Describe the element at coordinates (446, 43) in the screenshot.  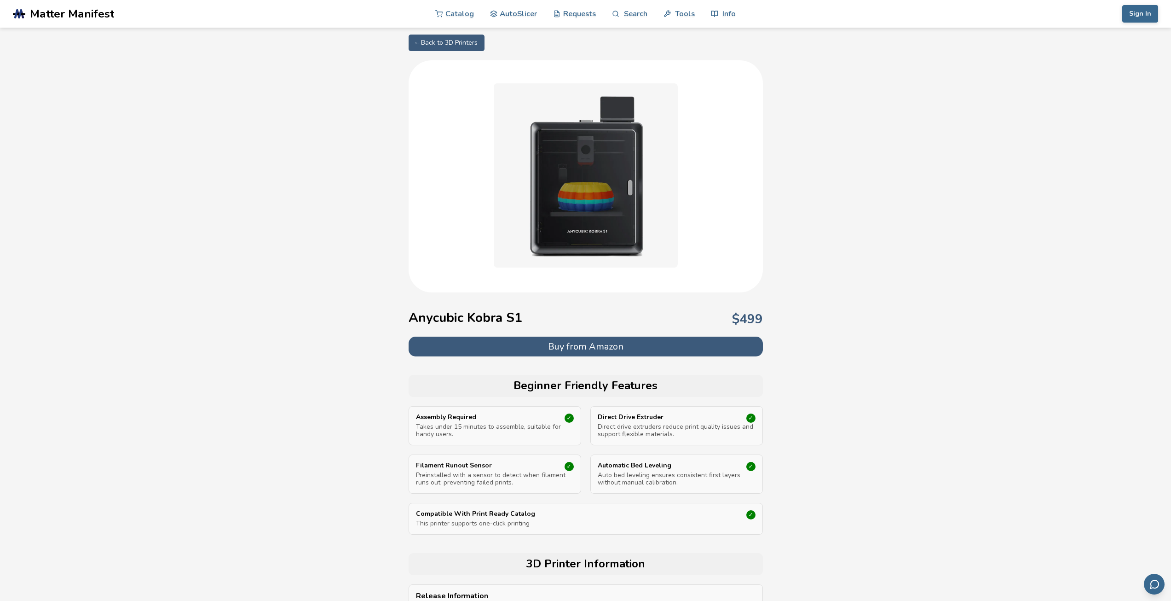
I see `a: ← Back to 3D Printers` at that location.